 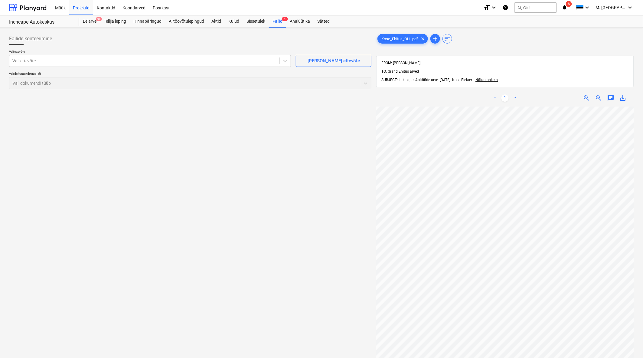 What do you see at coordinates (495, 98) in the screenshot?
I see `a: Previous page` at bounding box center [495, 98].